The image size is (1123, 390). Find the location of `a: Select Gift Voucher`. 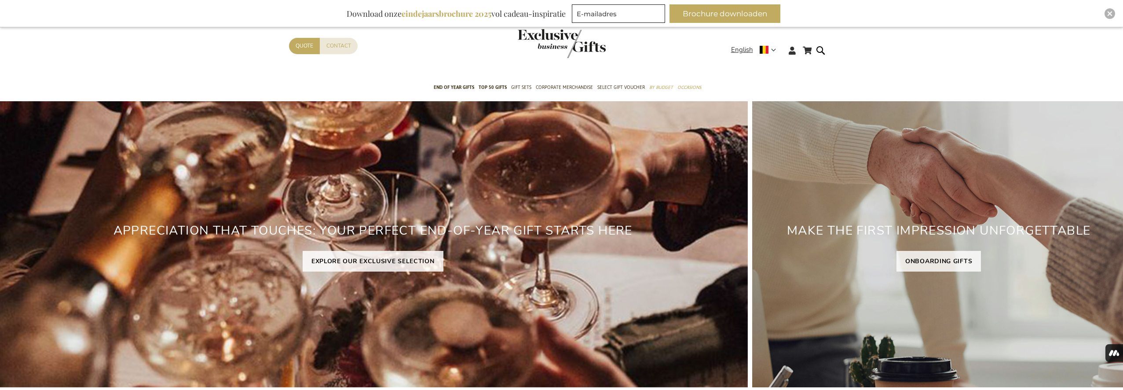

a: Select Gift Voucher is located at coordinates (621, 88).